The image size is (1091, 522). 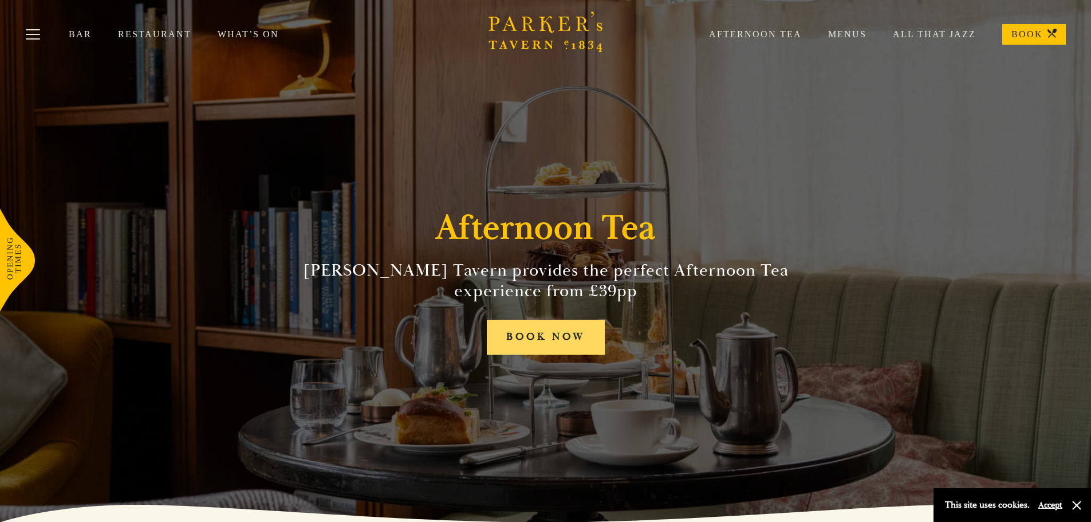 I want to click on button: Close and accept, so click(x=1076, y=505).